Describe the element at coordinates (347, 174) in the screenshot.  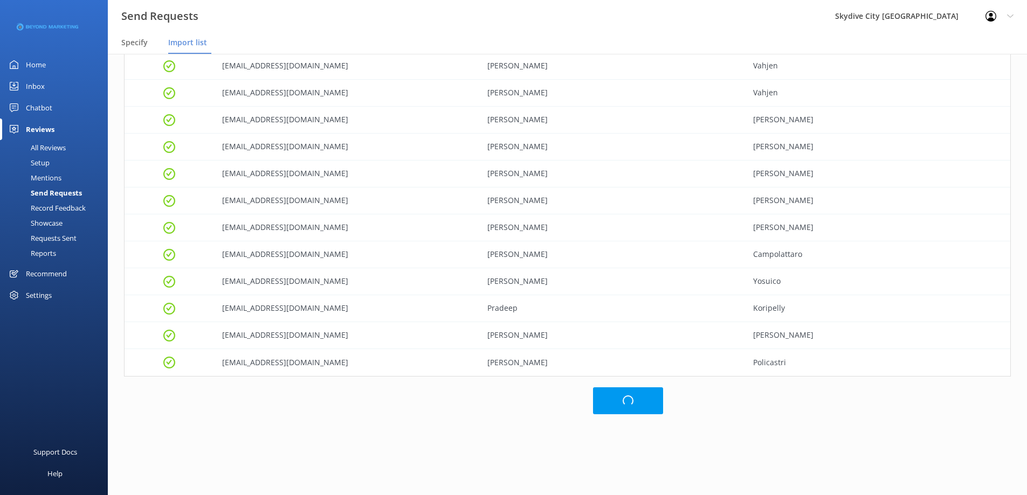
I see `div: eastpascogymnastics@gmail.com` at that location.